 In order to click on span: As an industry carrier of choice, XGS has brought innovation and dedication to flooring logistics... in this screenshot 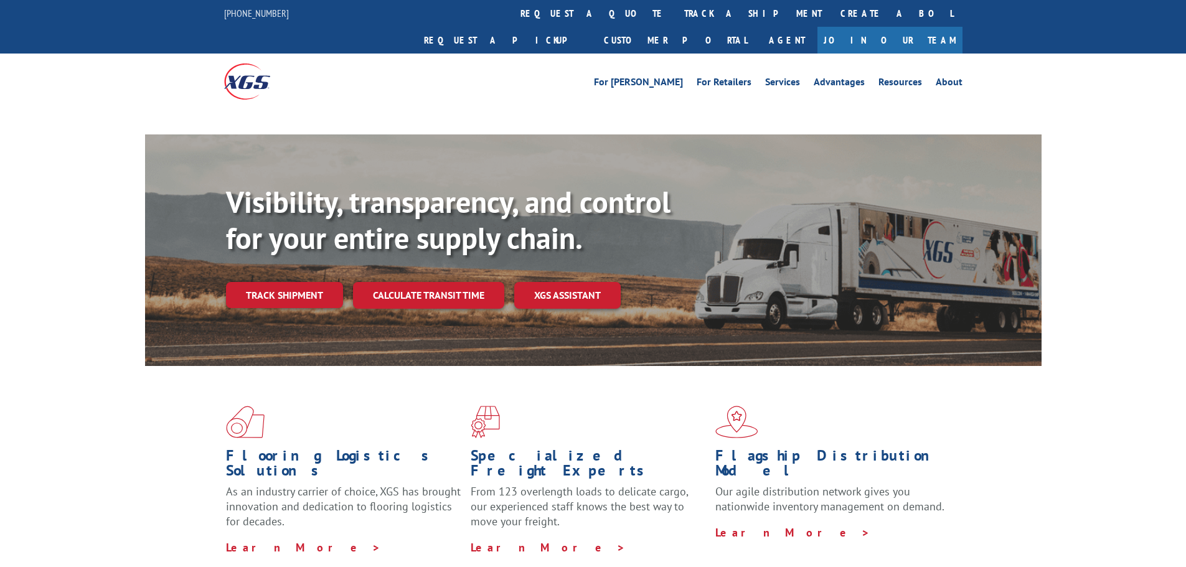, I will do `click(343, 506)`.